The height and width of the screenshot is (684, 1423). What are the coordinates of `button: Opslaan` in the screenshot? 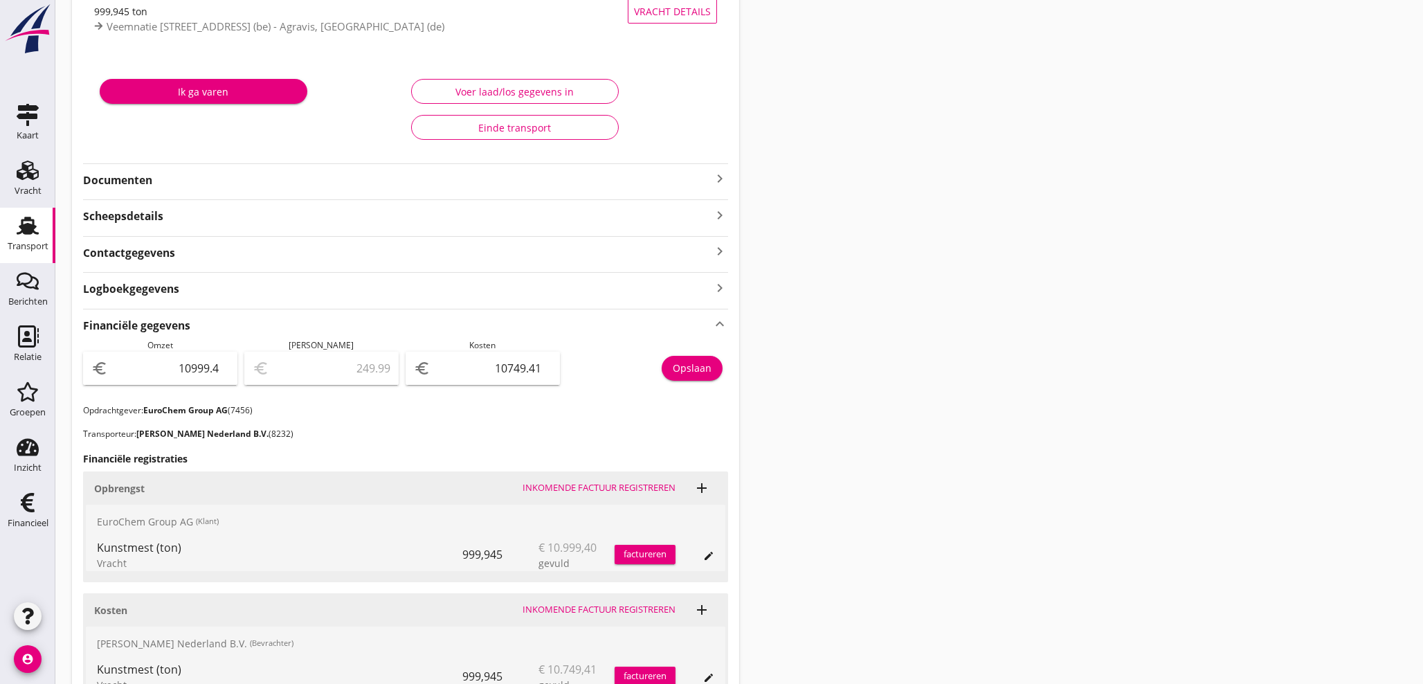 It's located at (692, 368).